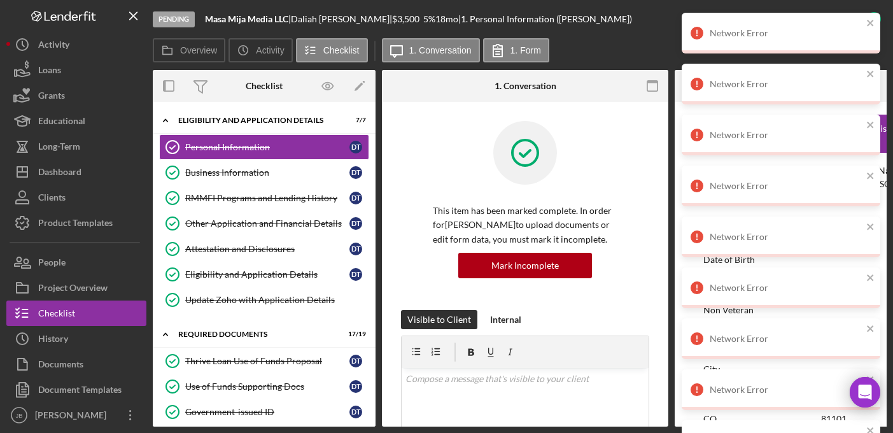 This screenshot has width=893, height=433. Describe the element at coordinates (76, 121) in the screenshot. I see `button: Educational` at that location.